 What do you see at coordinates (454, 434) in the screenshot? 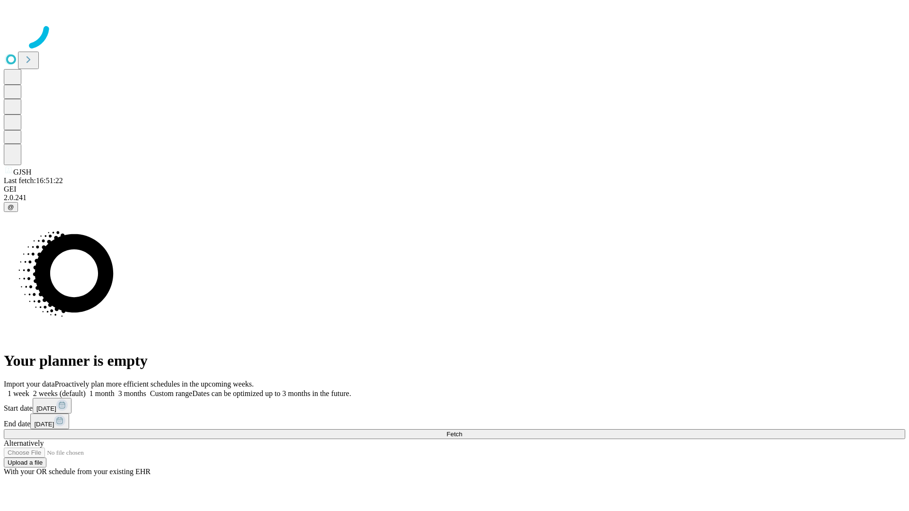
I see `button: Fetch` at bounding box center [454, 434].